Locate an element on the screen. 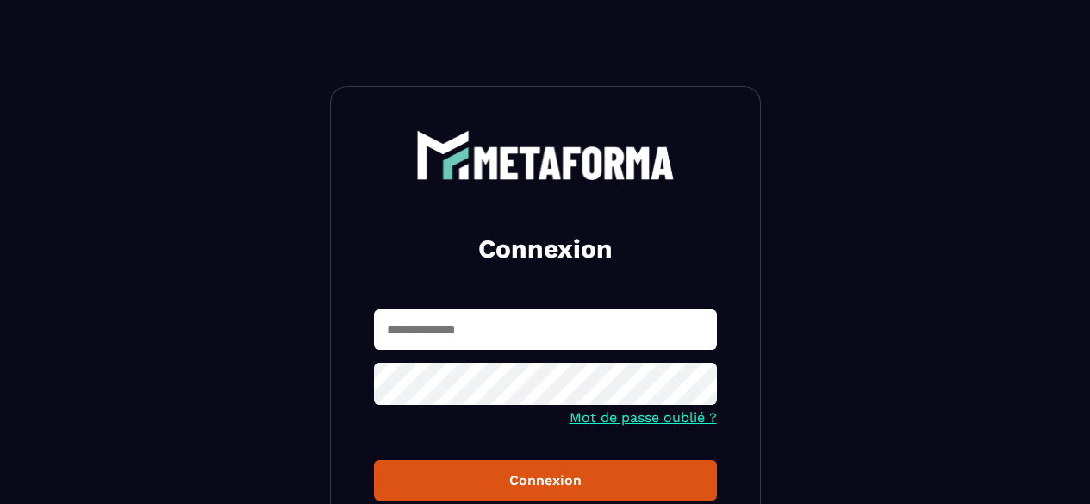 The height and width of the screenshot is (504, 1090). button: Connexion is located at coordinates (545, 480).